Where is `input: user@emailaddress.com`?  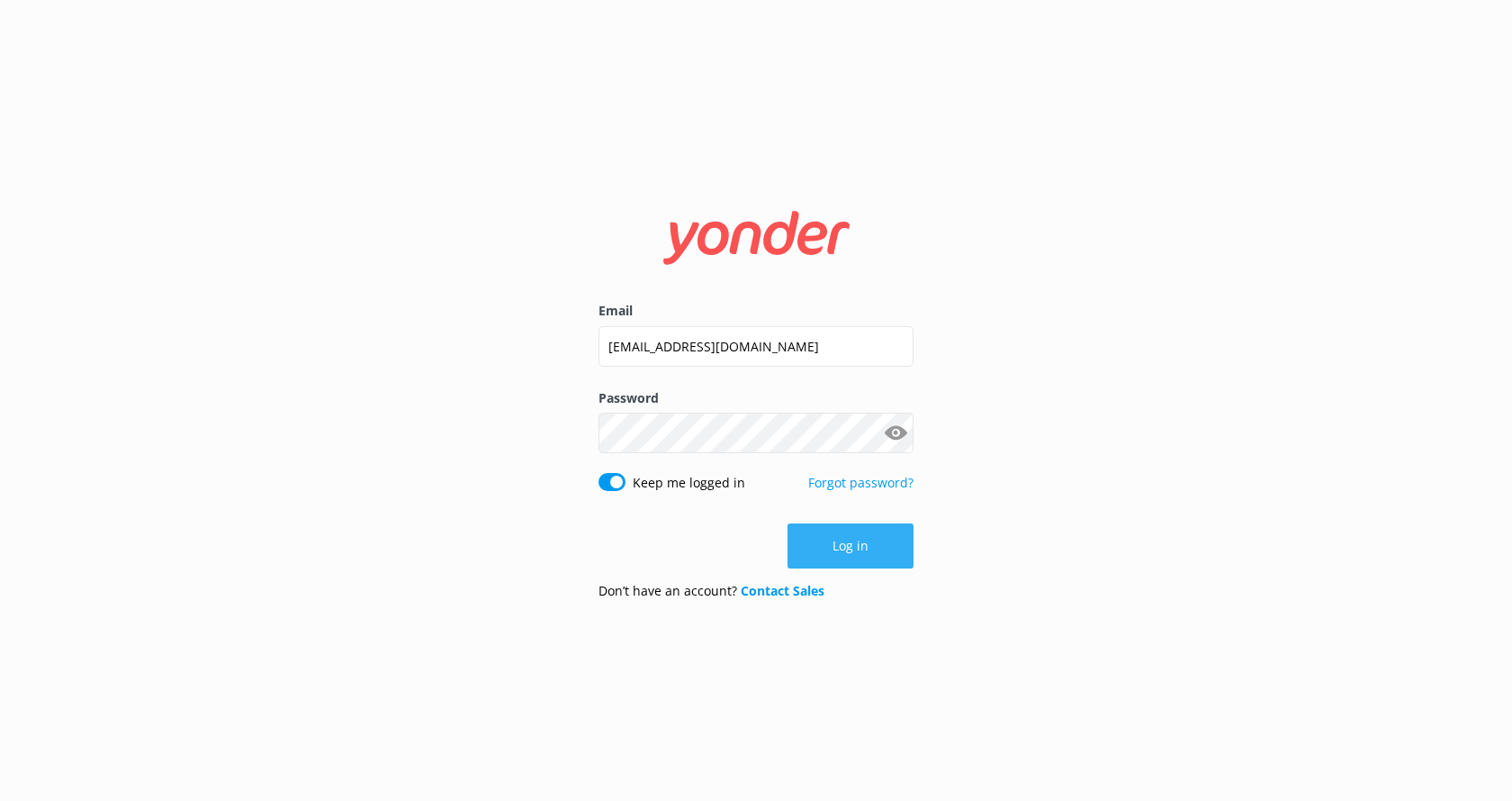
input: user@emailaddress.com is located at coordinates (756, 346).